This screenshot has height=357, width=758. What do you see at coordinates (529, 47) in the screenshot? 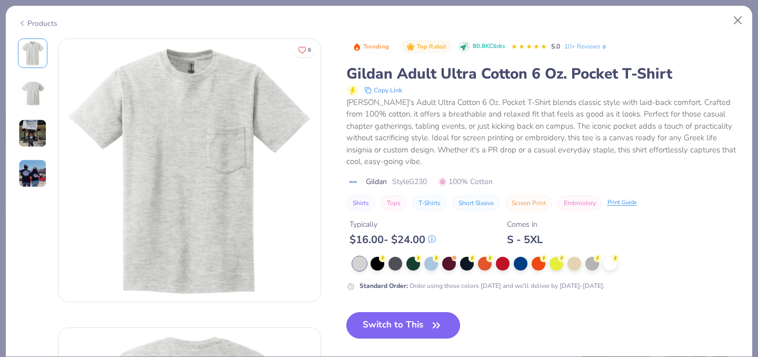
I see `div: 5.0 Stars` at bounding box center [529, 47].